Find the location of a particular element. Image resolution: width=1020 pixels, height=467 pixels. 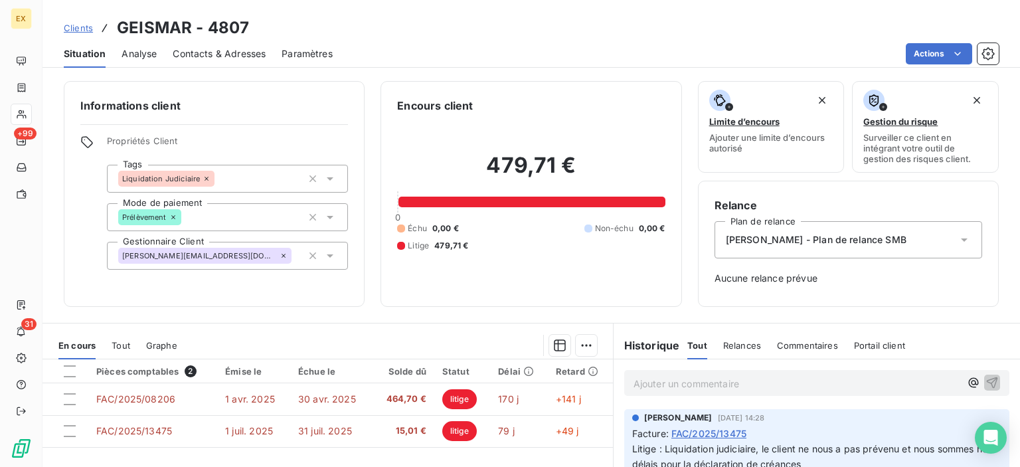

span: Commentaires is located at coordinates (807, 345).